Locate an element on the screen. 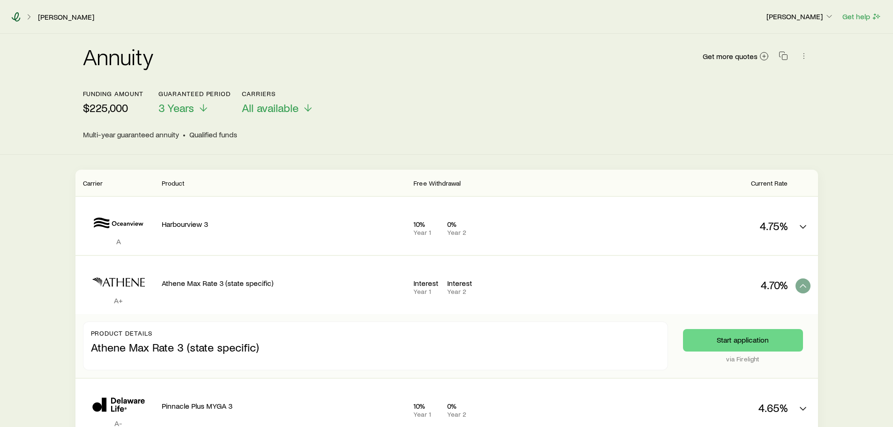 The image size is (893, 427). span: Qualified funds is located at coordinates (213, 134).